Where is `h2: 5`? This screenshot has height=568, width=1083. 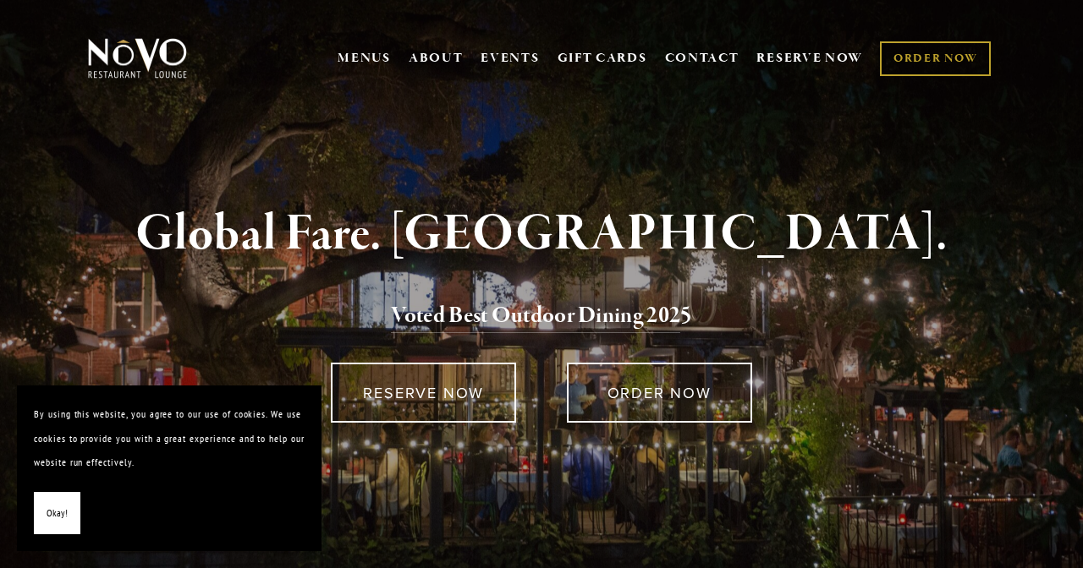 h2: 5 is located at coordinates (541, 316).